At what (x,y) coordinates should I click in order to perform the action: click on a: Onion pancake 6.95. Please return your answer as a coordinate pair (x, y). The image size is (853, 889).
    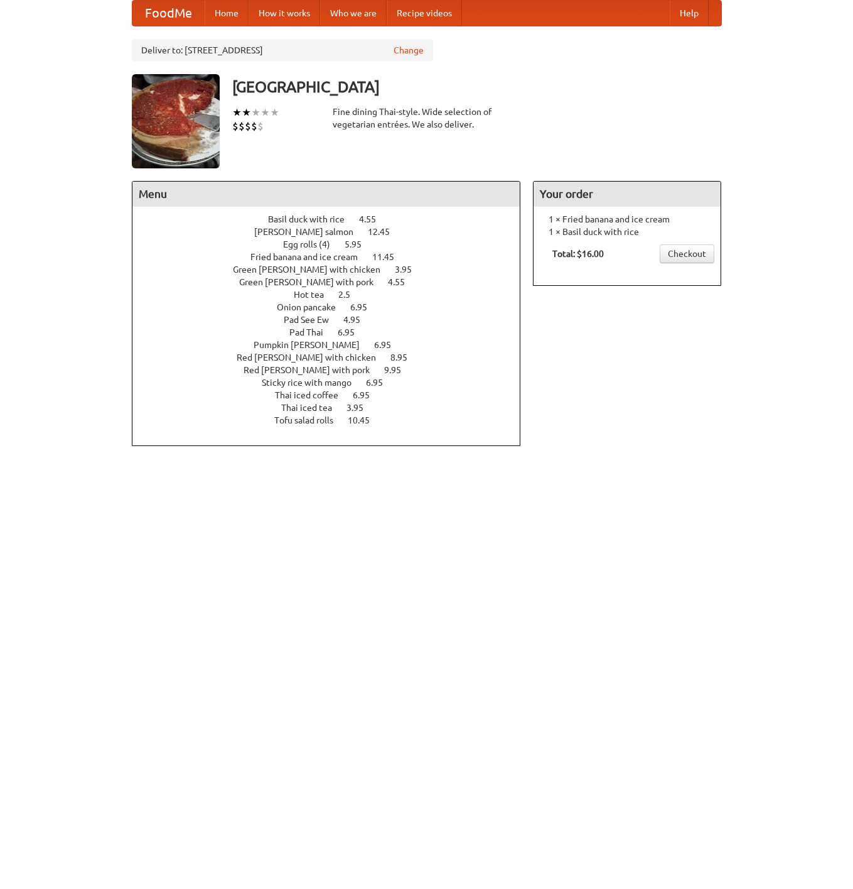
    Looking at the image, I should click on (333, 307).